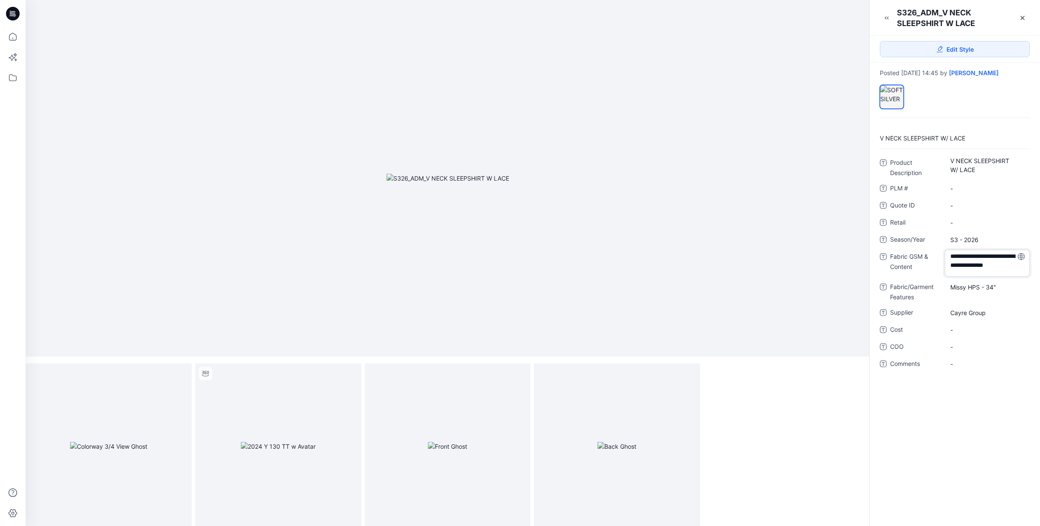  Describe the element at coordinates (892, 97) in the screenshot. I see `div: SOFT SILVER` at that location.